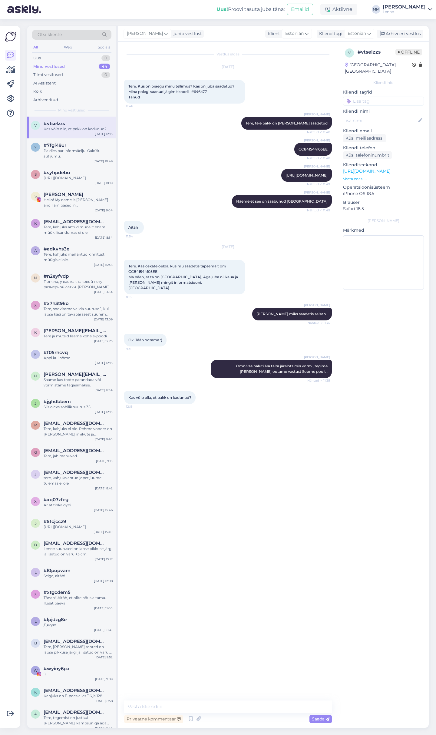 Image resolution: width=436 pixels, height=735 pixels. What do you see at coordinates (160, 397) in the screenshot?
I see `span: Kas võib olla, et pakk on kadunud?` at bounding box center [160, 397].